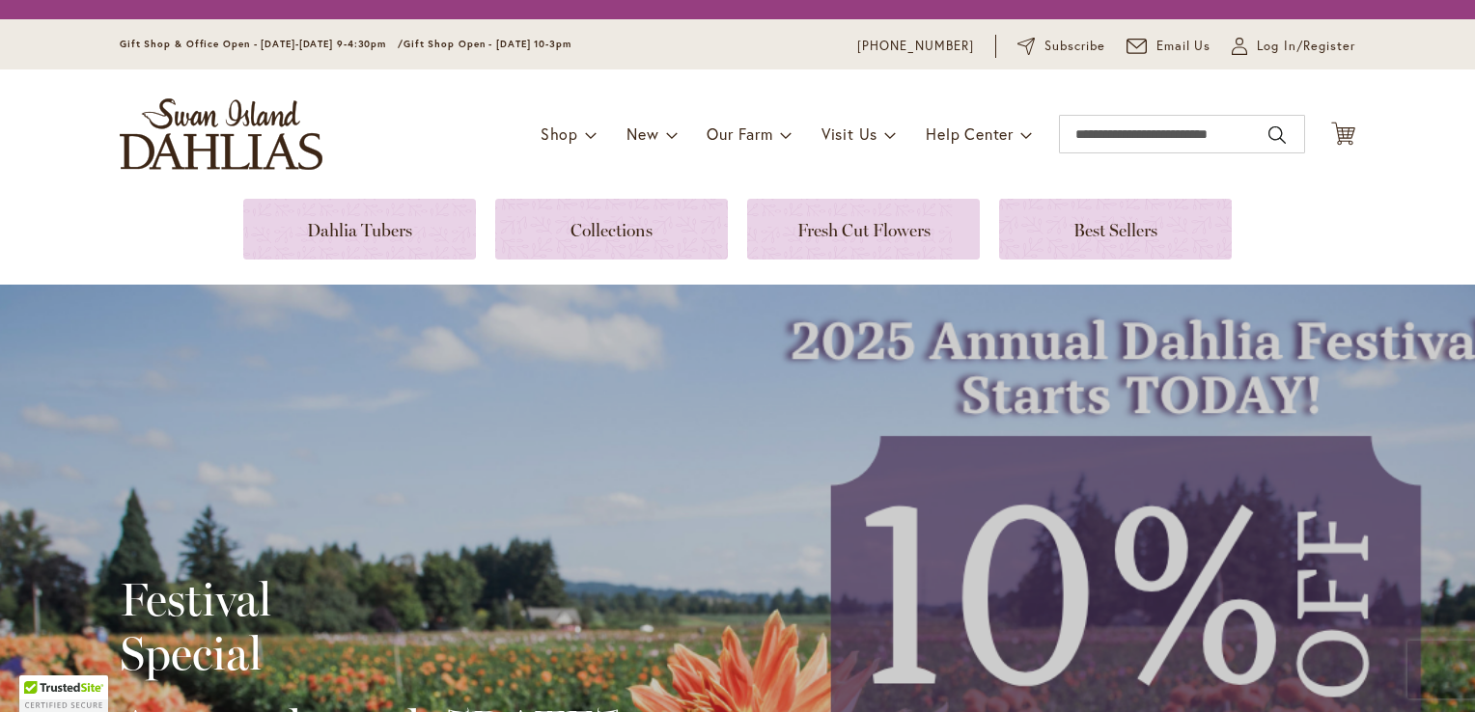 This screenshot has height=712, width=1475. Describe the element at coordinates (559, 133) in the screenshot. I see `span: Shop` at that location.